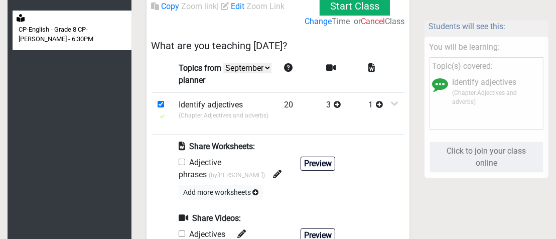 The height and width of the screenshot is (239, 556). Describe the element at coordinates (357, 21) in the screenshot. I see `span: or` at that location.